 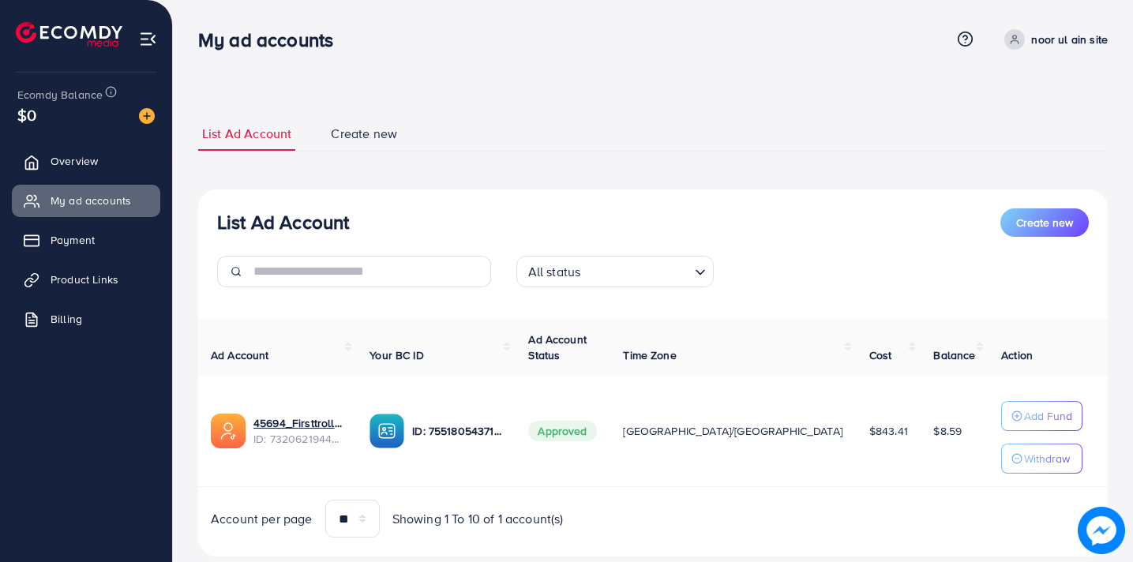 What do you see at coordinates (69, 34) in the screenshot?
I see `a: logo` at bounding box center [69, 34].